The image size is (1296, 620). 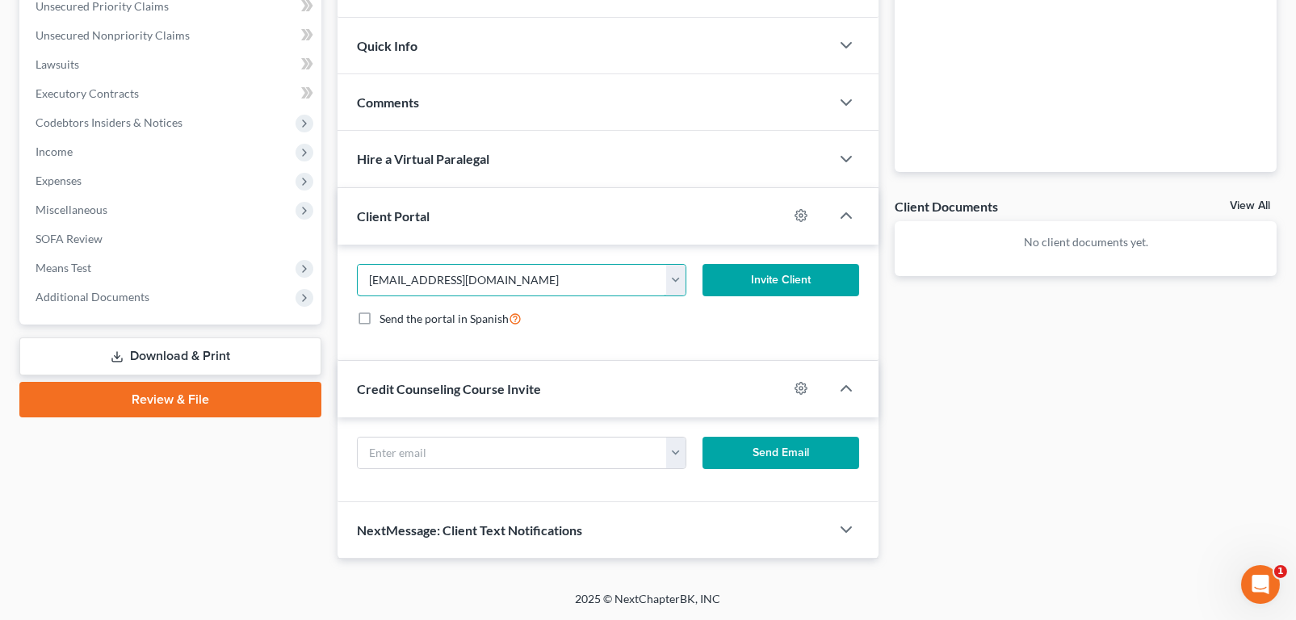 I want to click on span: Unsecured Nonpriority Claims, so click(x=112, y=35).